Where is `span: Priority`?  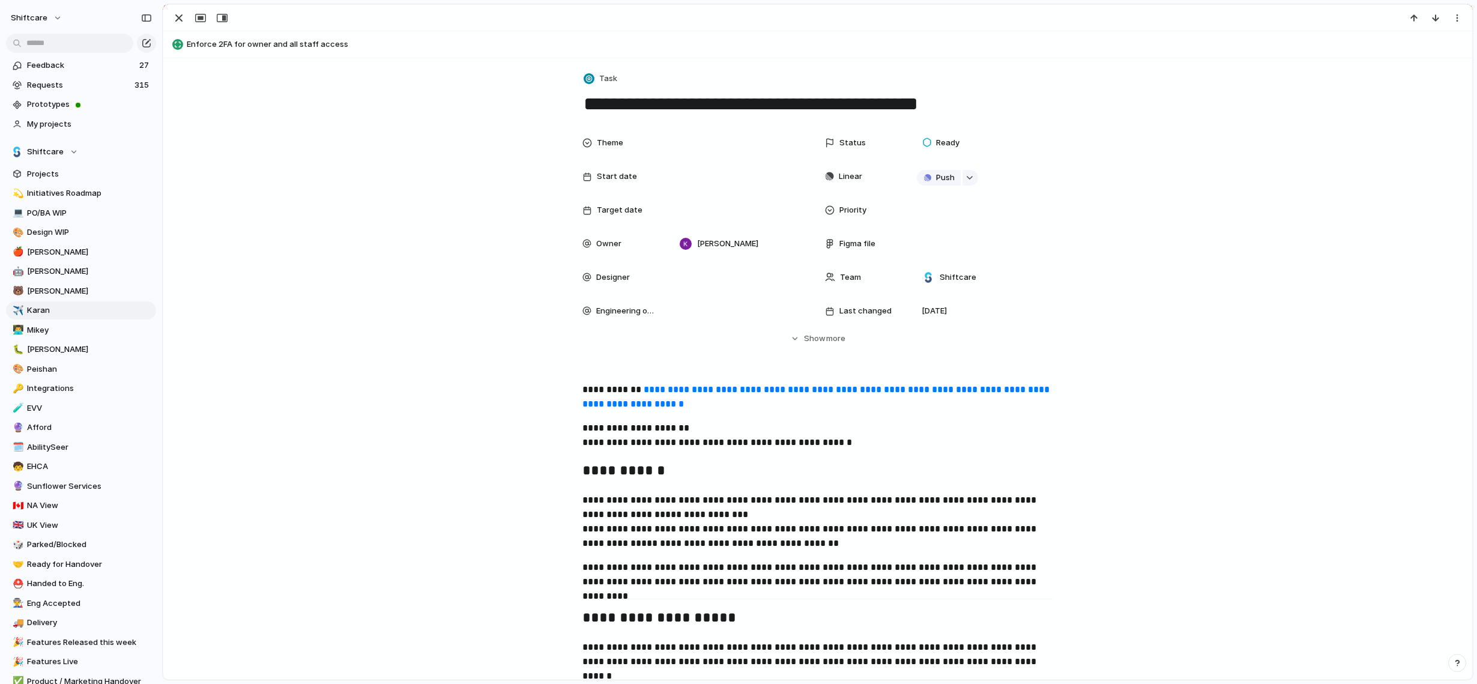
span: Priority is located at coordinates (852, 210).